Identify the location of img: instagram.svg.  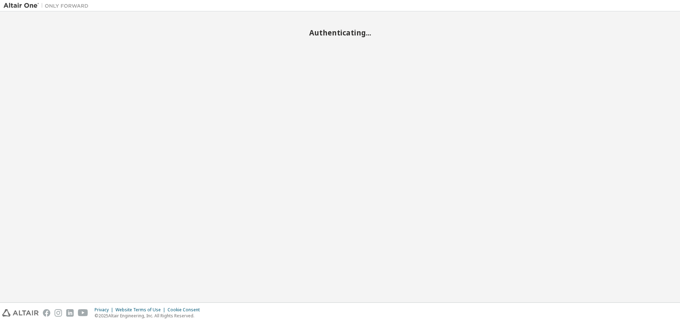
(58, 312).